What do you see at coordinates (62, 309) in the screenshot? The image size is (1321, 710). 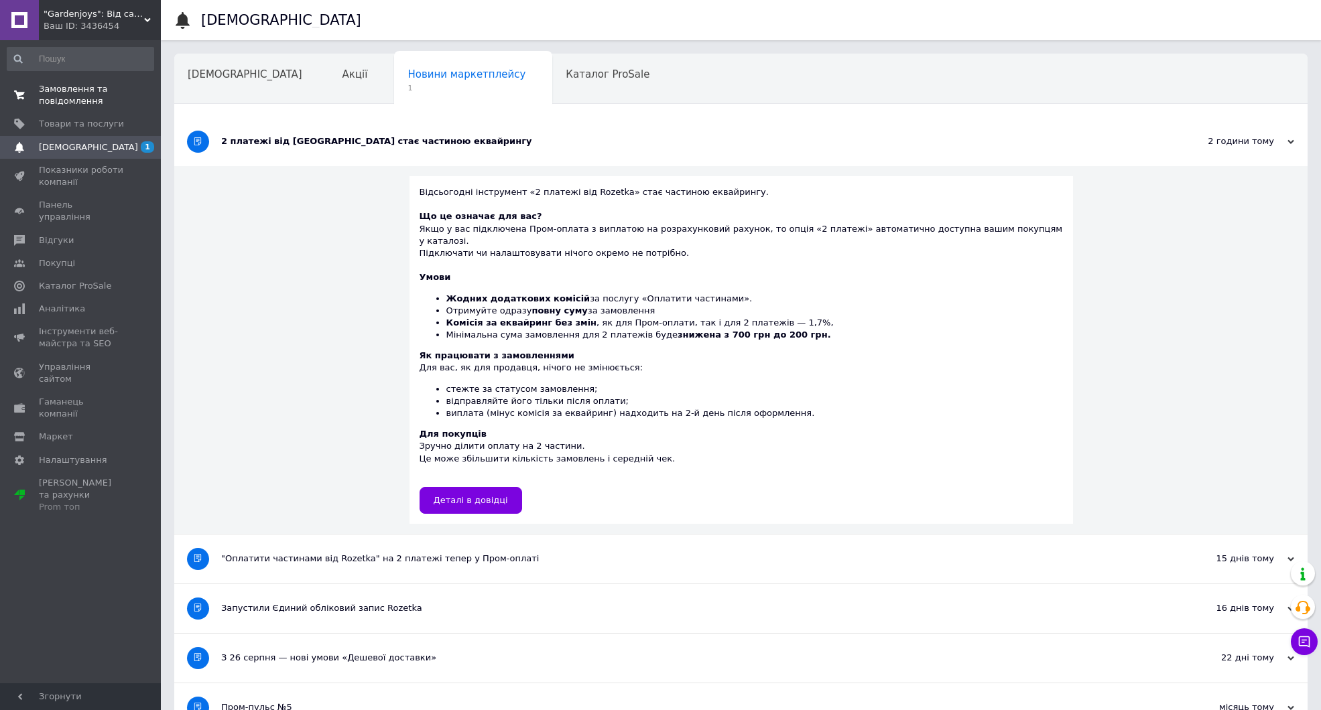 I see `span: Аналітика` at bounding box center [62, 309].